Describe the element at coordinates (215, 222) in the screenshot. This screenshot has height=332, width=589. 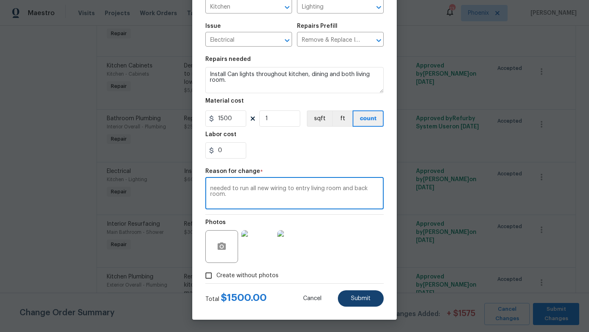
I see `h5: Photos` at that location.